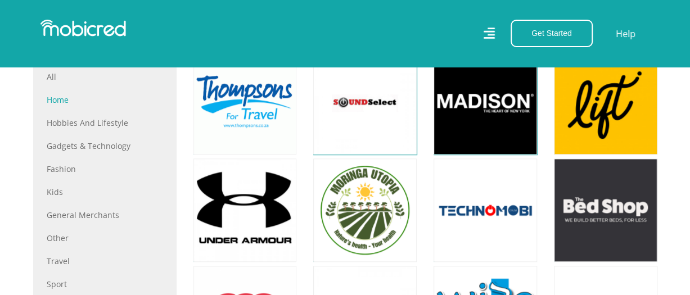 The height and width of the screenshot is (295, 690). I want to click on a: Gadgets & Technology, so click(105, 146).